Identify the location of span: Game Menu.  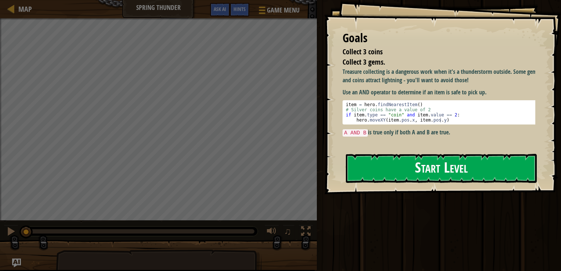
(283, 10).